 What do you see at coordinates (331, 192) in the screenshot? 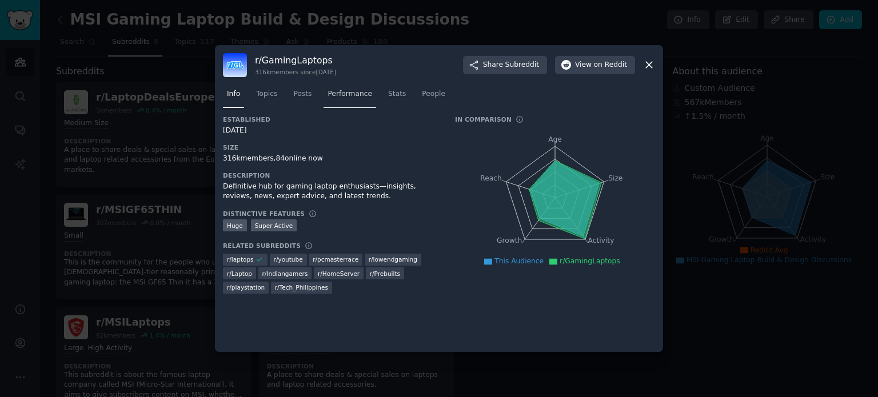
I see `div: Definitive hub for gaming laptop enthusiasts—insights, reviews, news, expert advice, and latest t...` at bounding box center [331, 192].